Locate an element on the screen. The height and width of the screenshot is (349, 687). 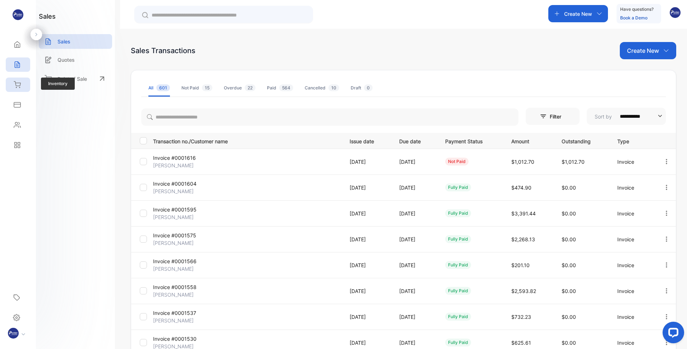
p: Point of Sale is located at coordinates (72, 79).